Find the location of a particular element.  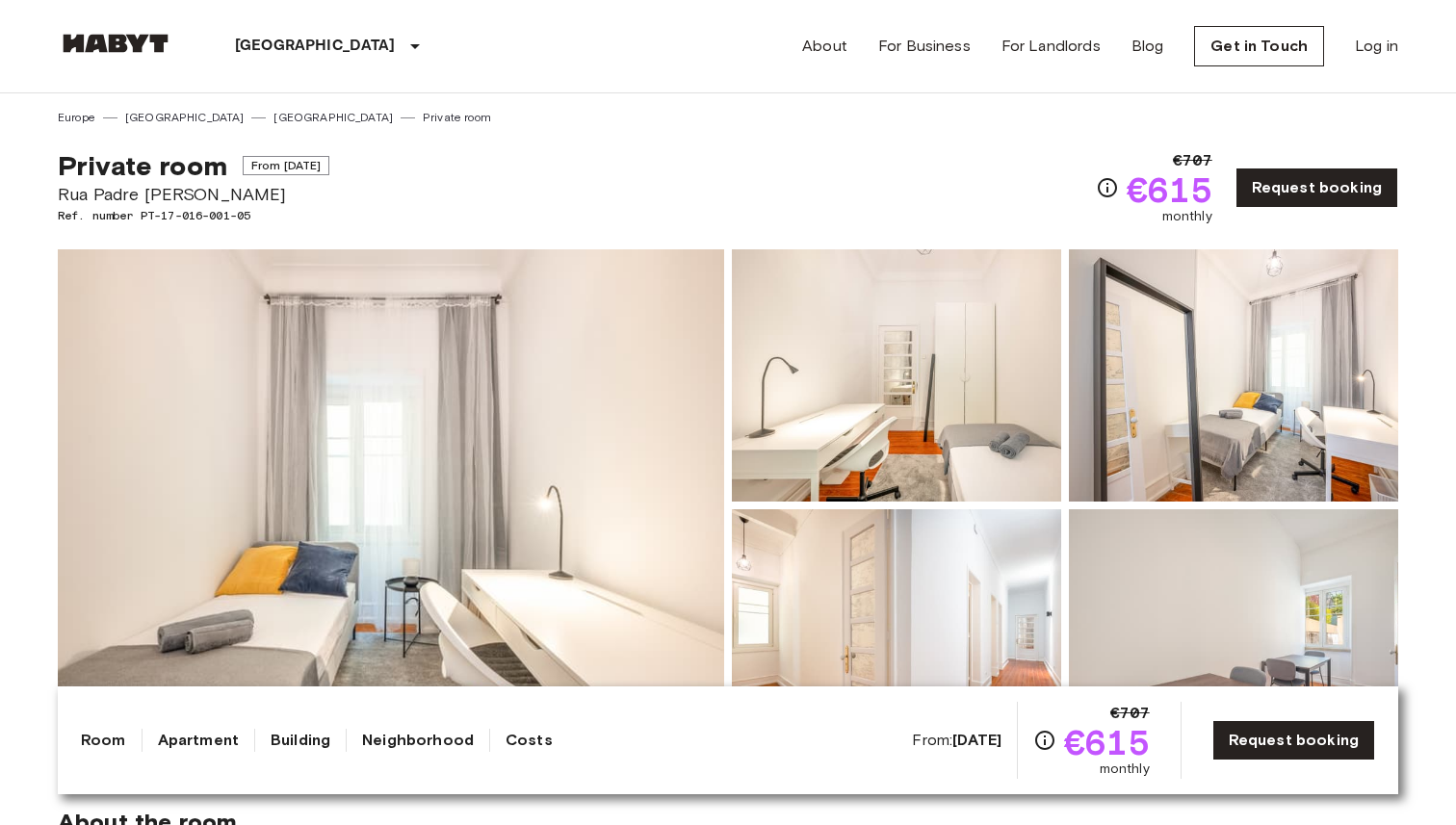

a: Log in is located at coordinates (1376, 46).